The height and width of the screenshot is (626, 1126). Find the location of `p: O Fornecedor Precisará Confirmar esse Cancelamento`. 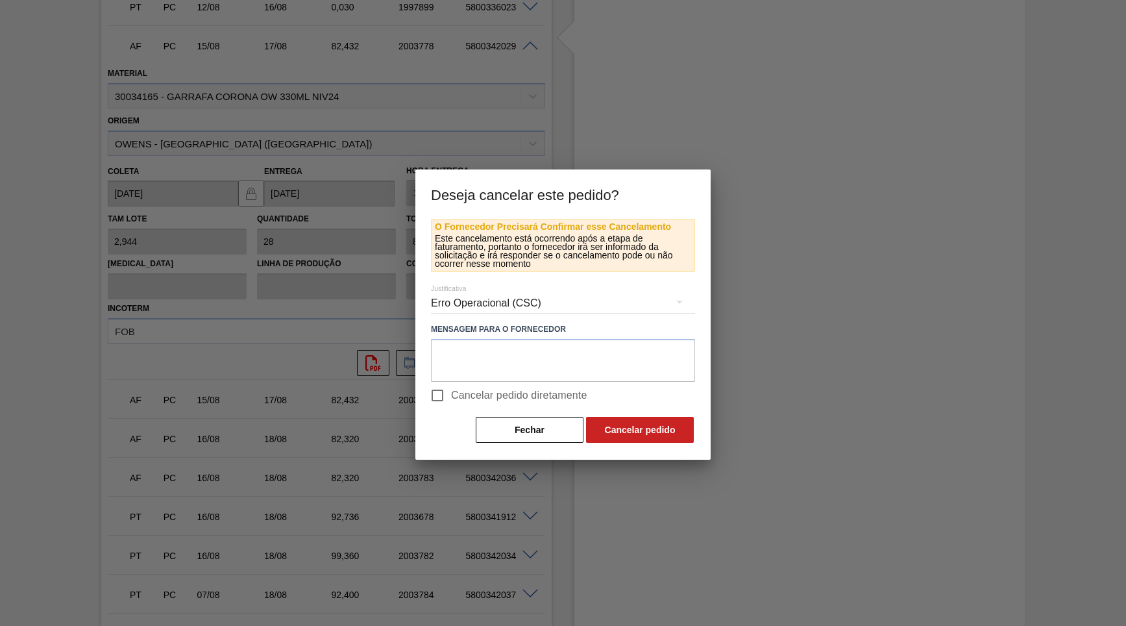

p: O Fornecedor Precisará Confirmar esse Cancelamento is located at coordinates (563, 227).